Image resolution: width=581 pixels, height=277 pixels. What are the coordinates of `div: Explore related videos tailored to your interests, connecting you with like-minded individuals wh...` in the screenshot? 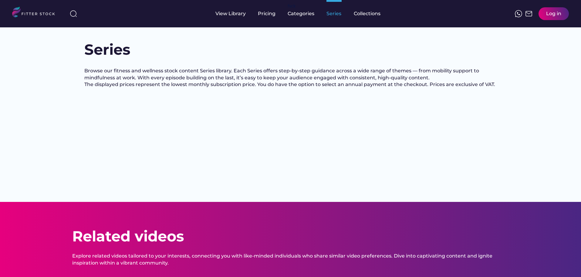 It's located at (291, 259).